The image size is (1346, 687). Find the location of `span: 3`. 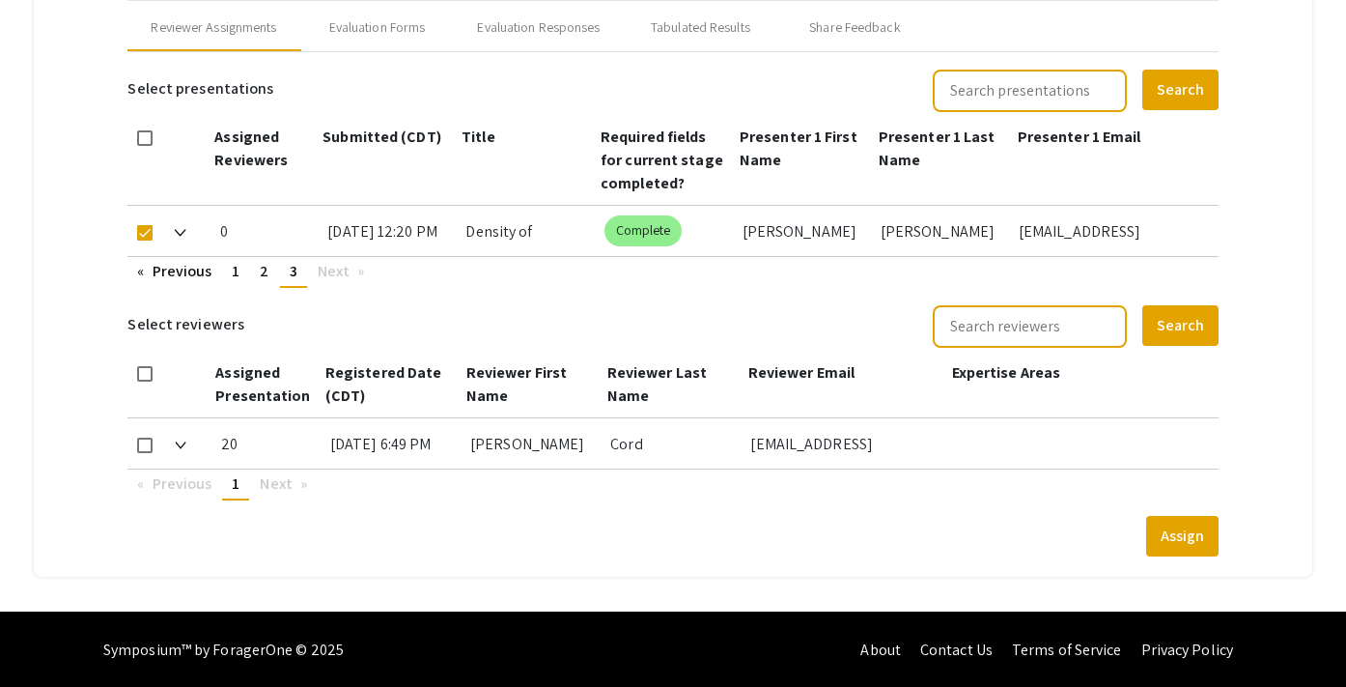

span: 3 is located at coordinates (294, 270).